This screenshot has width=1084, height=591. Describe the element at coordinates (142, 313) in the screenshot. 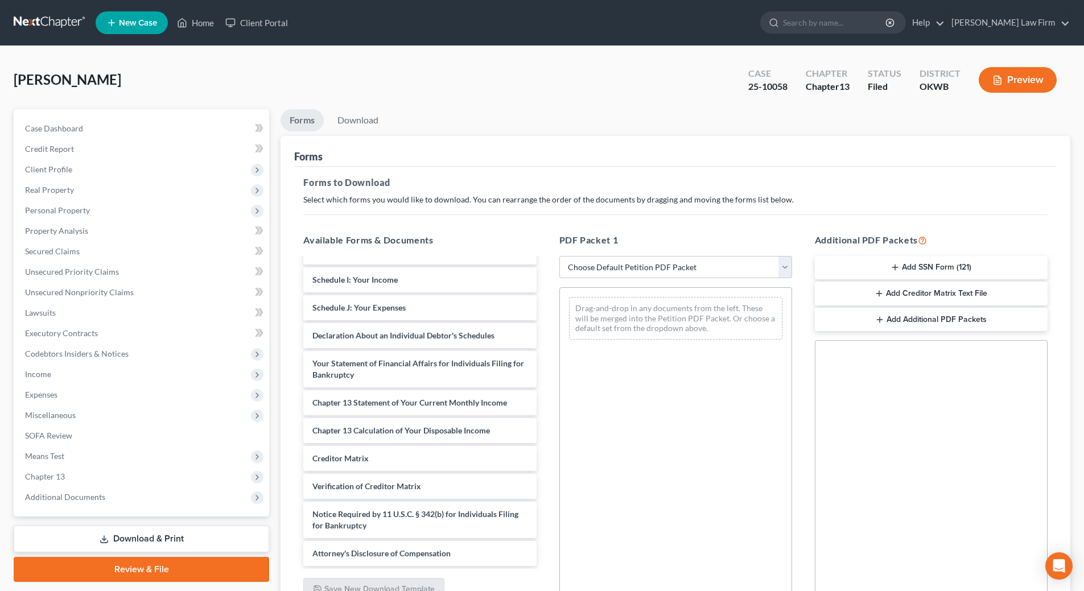

I see `a: Lawsuits` at that location.